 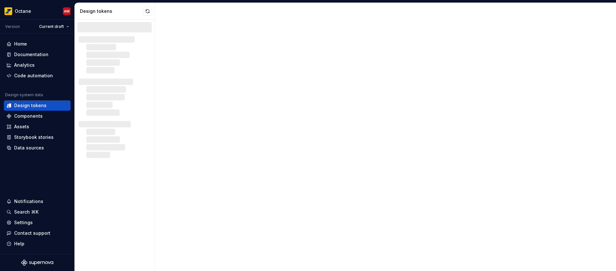 What do you see at coordinates (51, 27) in the screenshot?
I see `span: Current draft` at bounding box center [51, 27].